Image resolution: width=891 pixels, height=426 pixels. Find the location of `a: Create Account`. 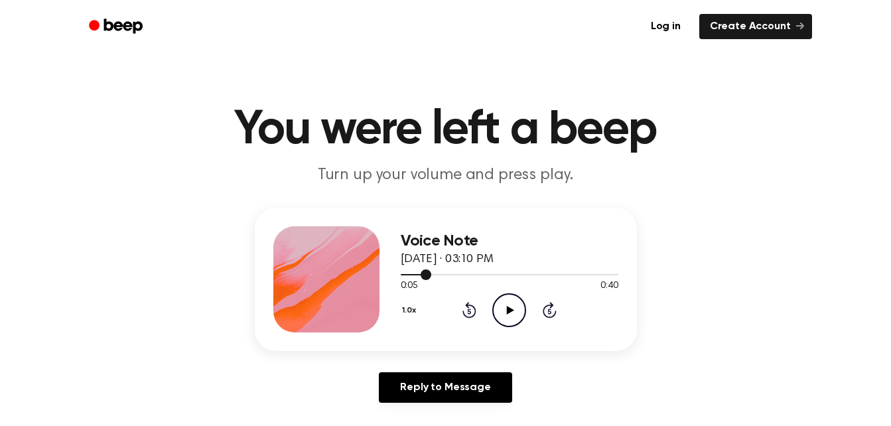

a: Create Account is located at coordinates (756, 27).